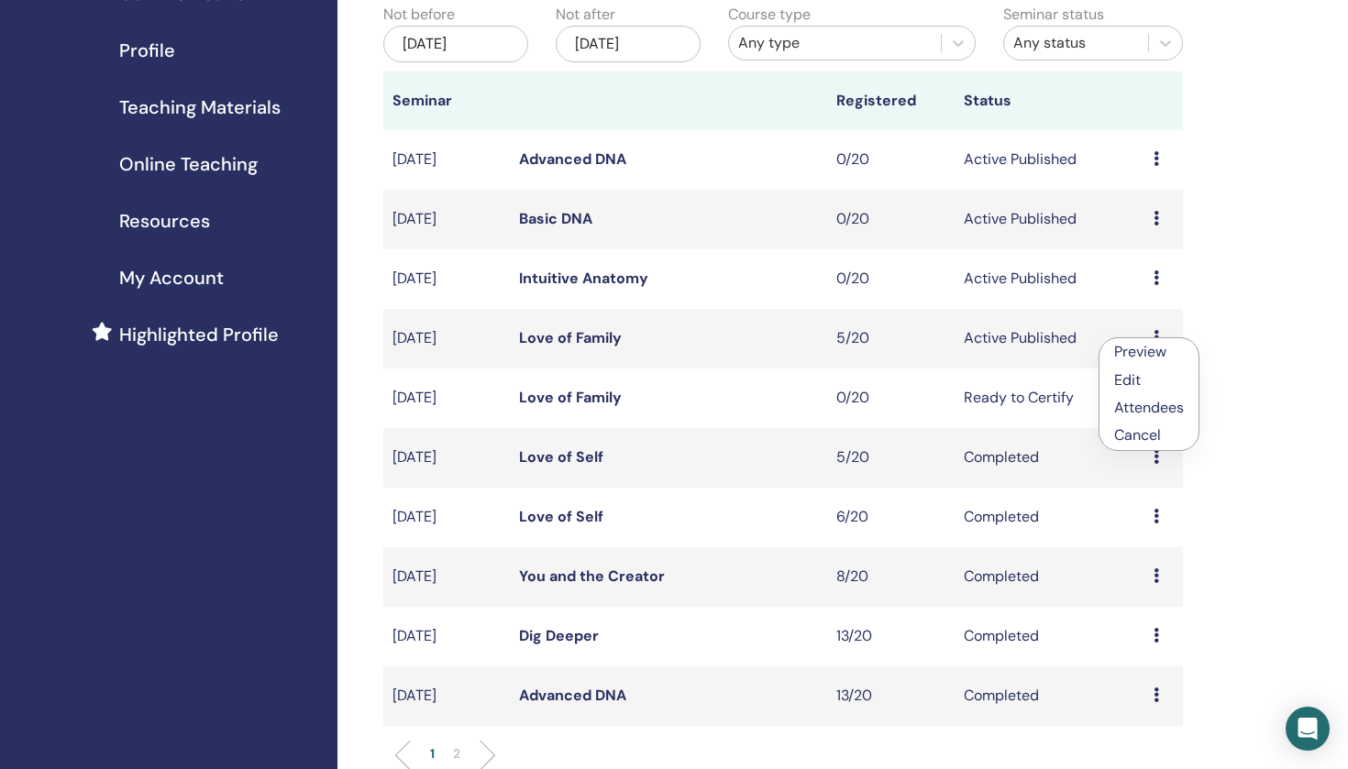 The width and height of the screenshot is (1348, 769). Describe the element at coordinates (890, 517) in the screenshot. I see `td: 6/20` at that location.